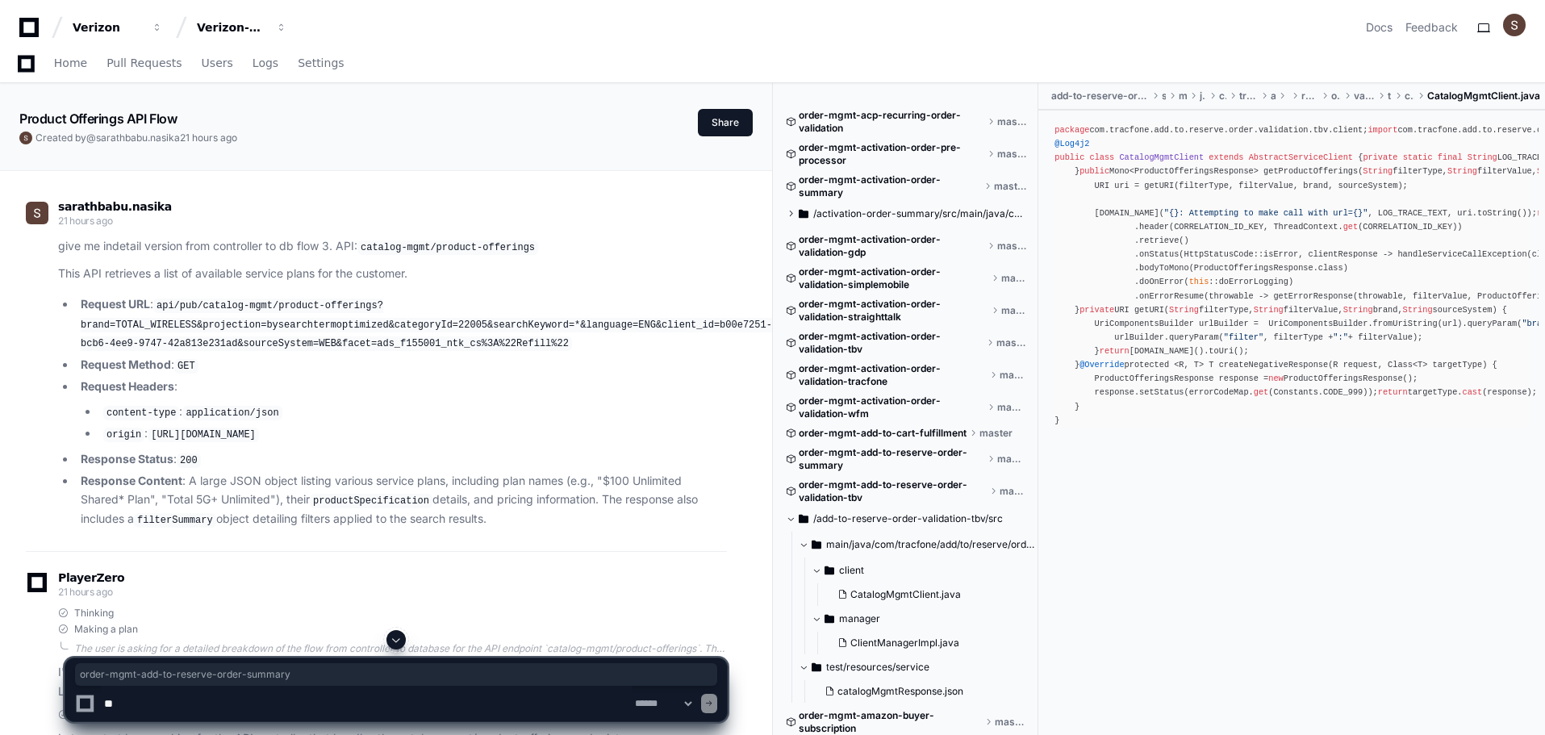 The height and width of the screenshot is (735, 1545). Describe the element at coordinates (131, 480) in the screenshot. I see `strong: Response Content` at that location.